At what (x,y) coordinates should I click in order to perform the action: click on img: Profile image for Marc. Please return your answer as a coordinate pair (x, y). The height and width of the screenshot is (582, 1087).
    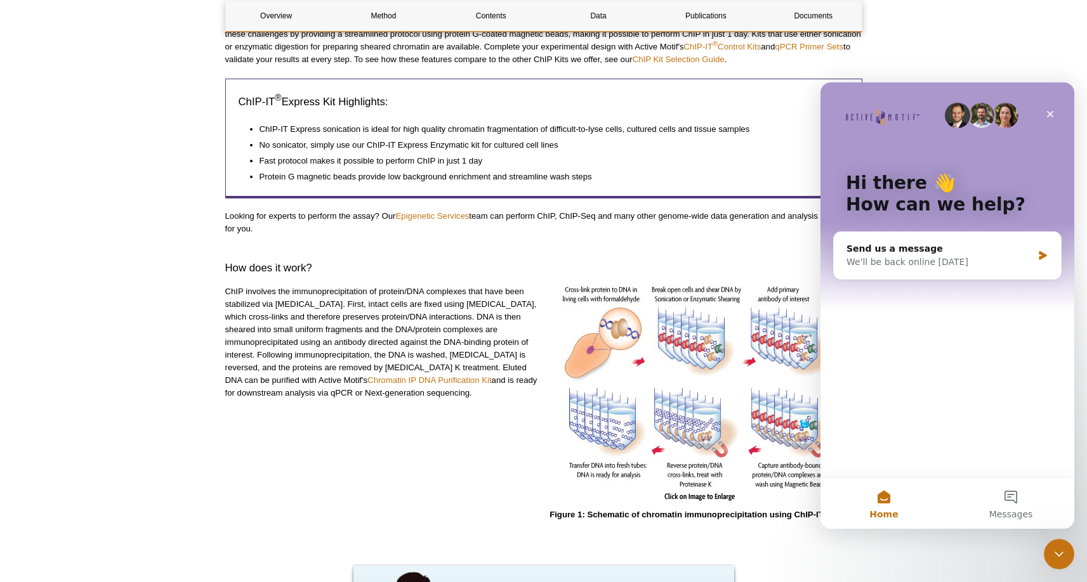
    Looking at the image, I should click on (161, 33).